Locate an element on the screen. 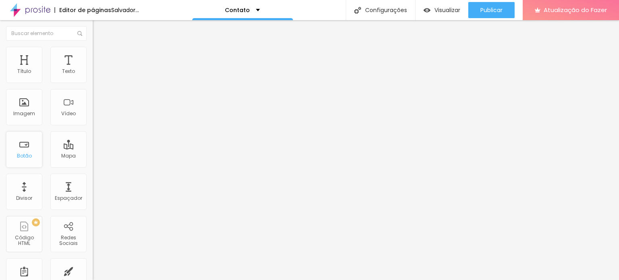 This screenshot has width=619, height=280. font: Contato is located at coordinates (237, 10).